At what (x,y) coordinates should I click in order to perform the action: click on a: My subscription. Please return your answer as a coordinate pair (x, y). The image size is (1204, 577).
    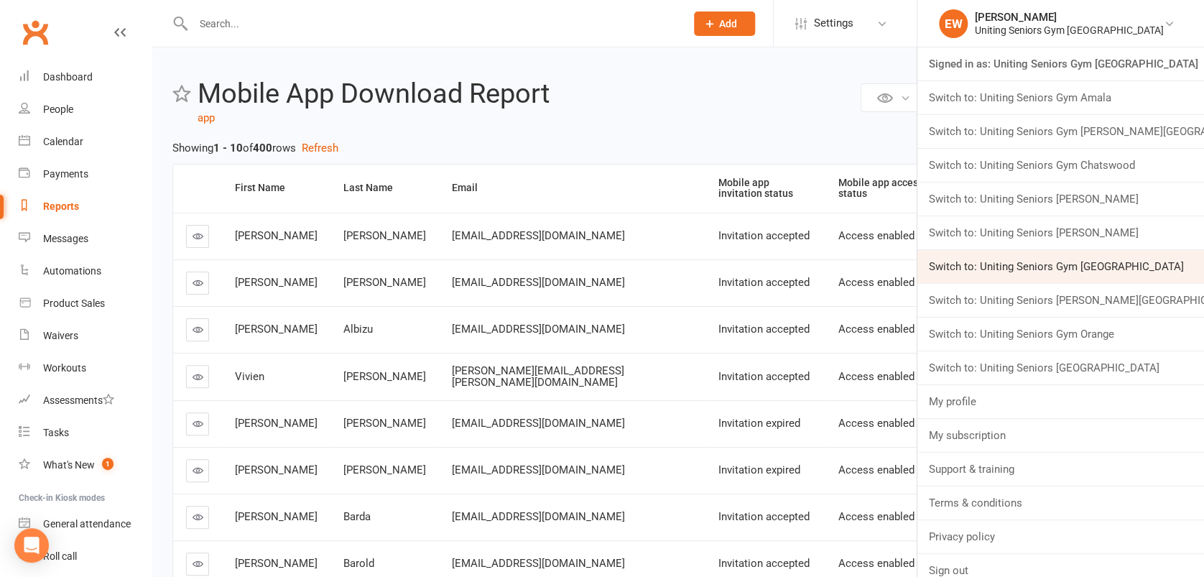
    Looking at the image, I should click on (1060, 435).